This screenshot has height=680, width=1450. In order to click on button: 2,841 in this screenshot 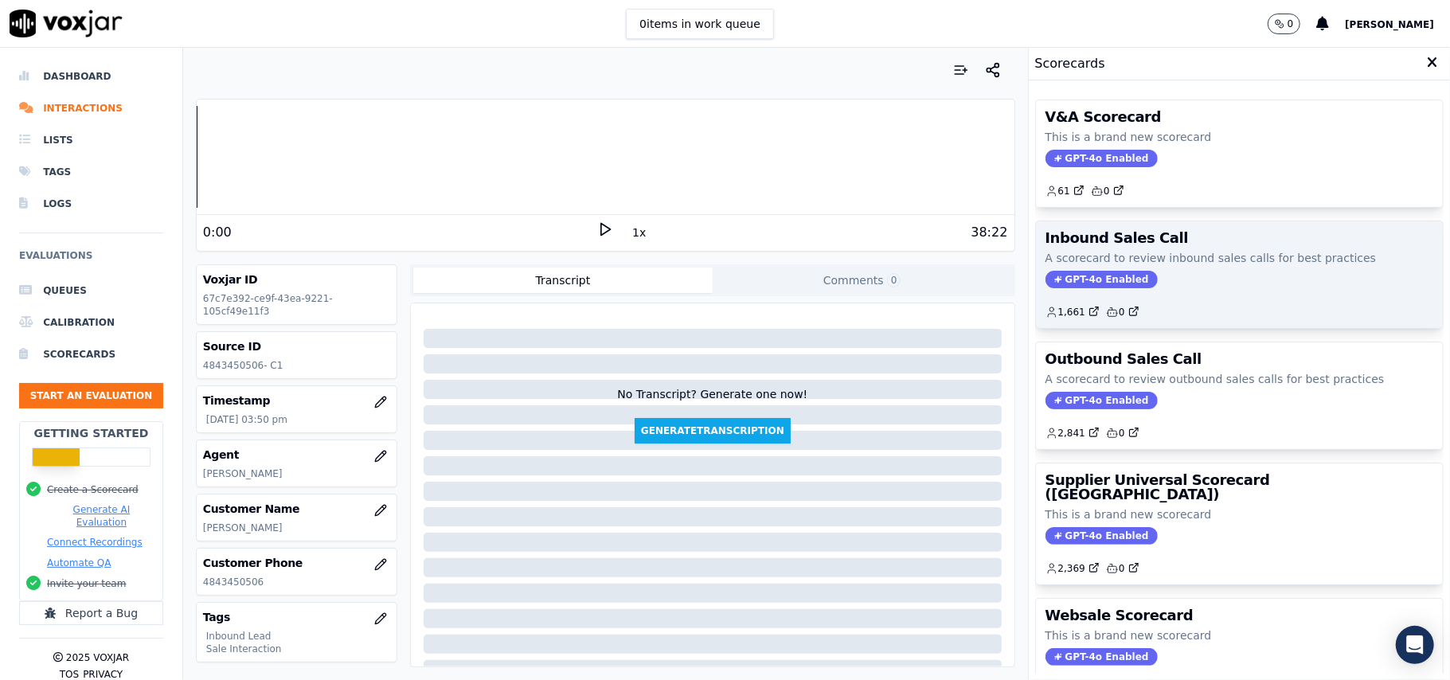, I will do `click(1076, 433)`.